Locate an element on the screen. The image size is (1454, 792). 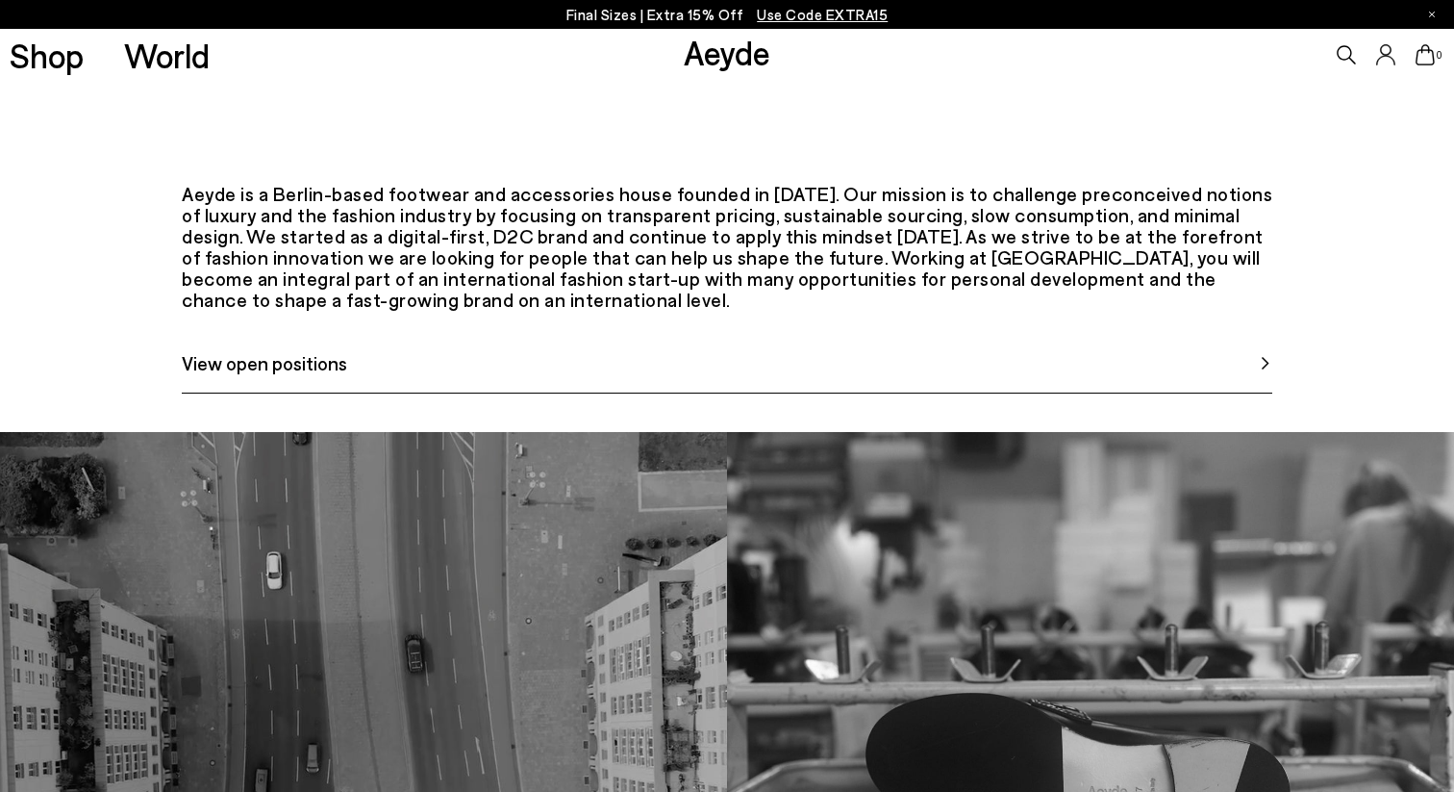
a: World is located at coordinates (166, 55).